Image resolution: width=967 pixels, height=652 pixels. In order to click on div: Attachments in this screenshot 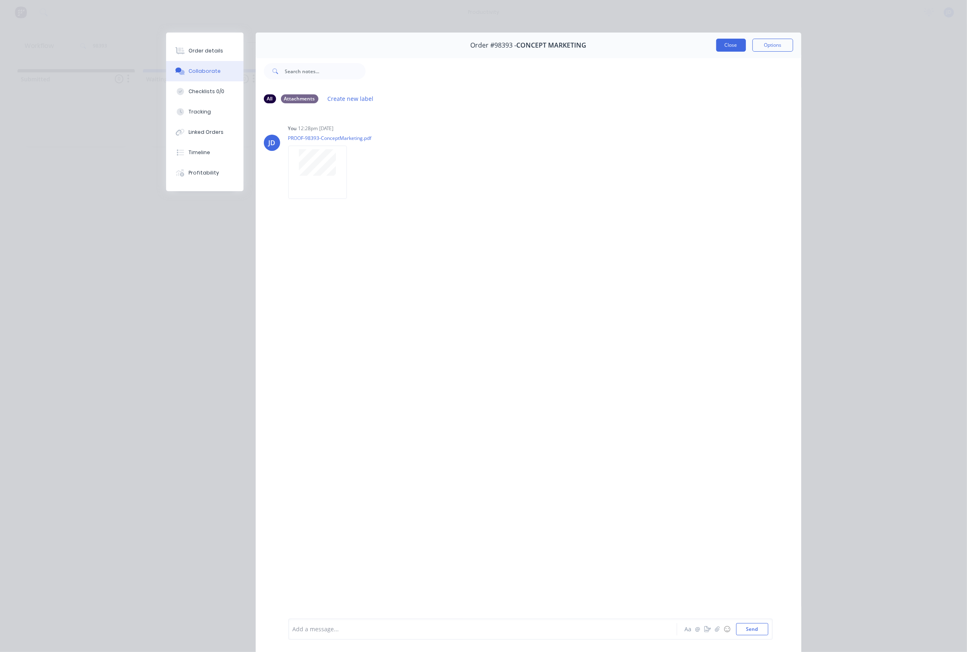, I will do `click(300, 99)`.